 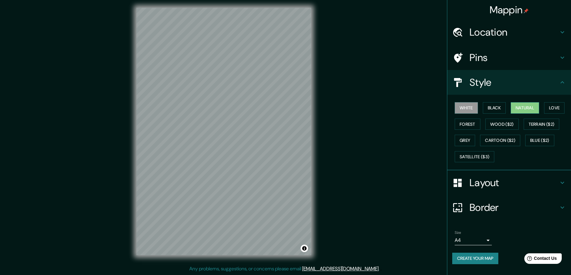 I want to click on h4: Layout, so click(x=514, y=183).